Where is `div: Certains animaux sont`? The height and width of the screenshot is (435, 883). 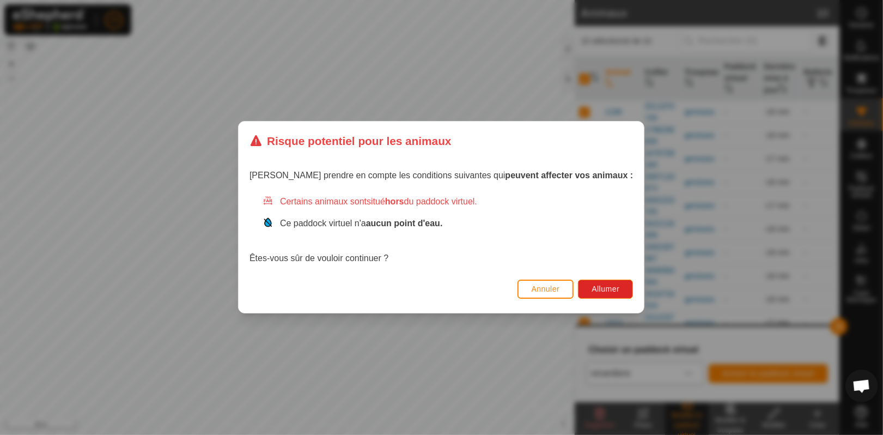 div: Certains animaux sont is located at coordinates (448, 202).